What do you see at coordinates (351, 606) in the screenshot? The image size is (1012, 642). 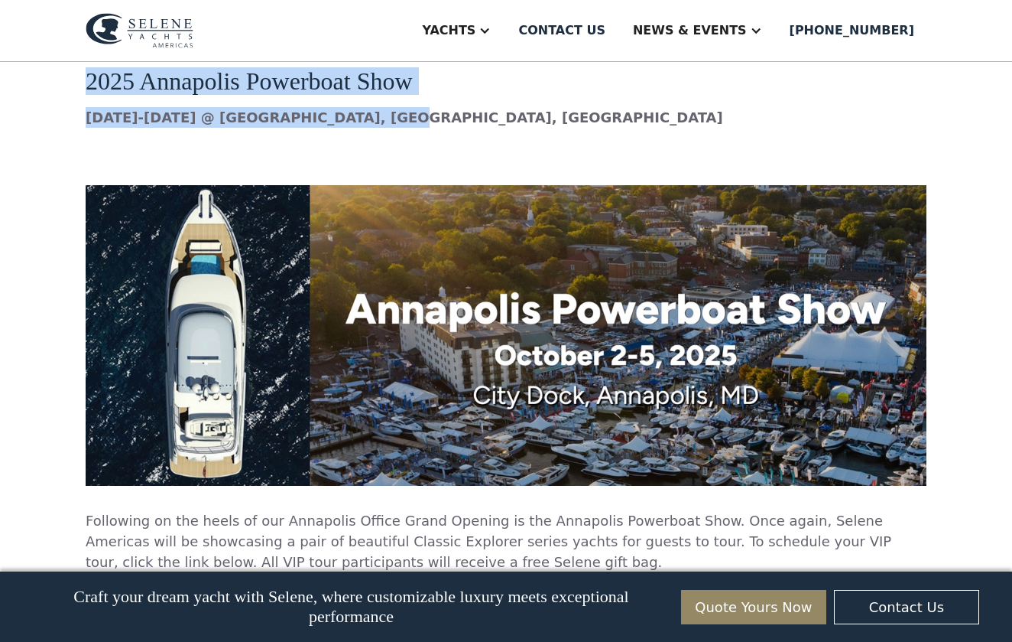 I see `p: Craft your dream yacht with Selene, where customizable luxury meets exceptional performance` at bounding box center [351, 606].